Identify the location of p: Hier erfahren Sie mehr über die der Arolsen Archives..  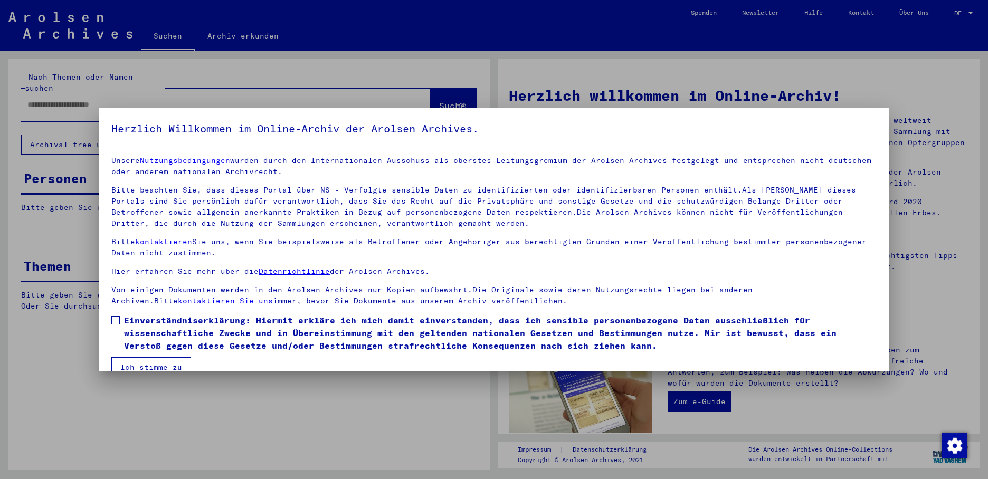
(494, 271).